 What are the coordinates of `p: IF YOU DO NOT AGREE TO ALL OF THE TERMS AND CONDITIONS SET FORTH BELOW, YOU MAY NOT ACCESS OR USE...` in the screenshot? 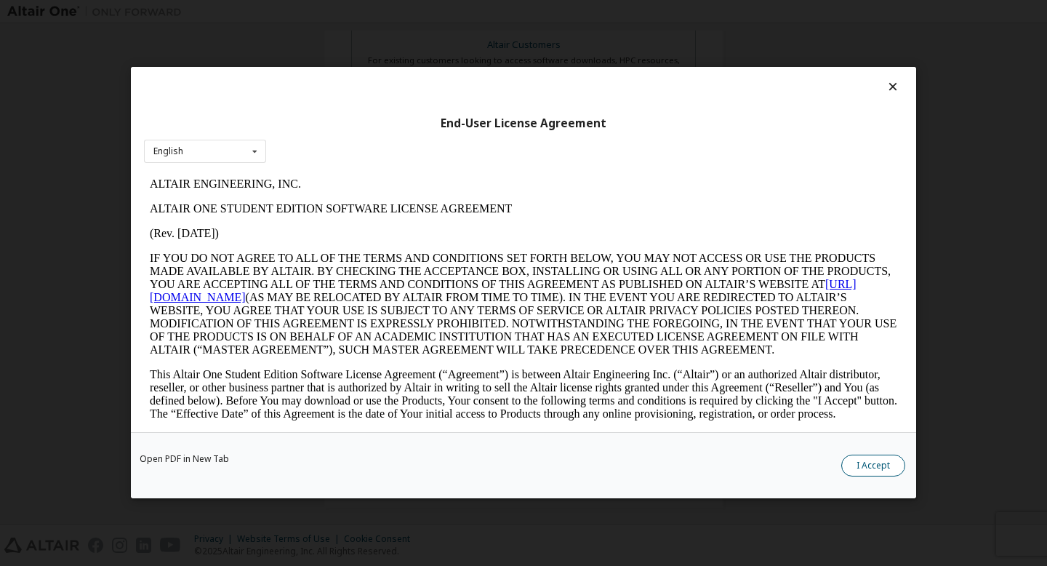 It's located at (380, 132).